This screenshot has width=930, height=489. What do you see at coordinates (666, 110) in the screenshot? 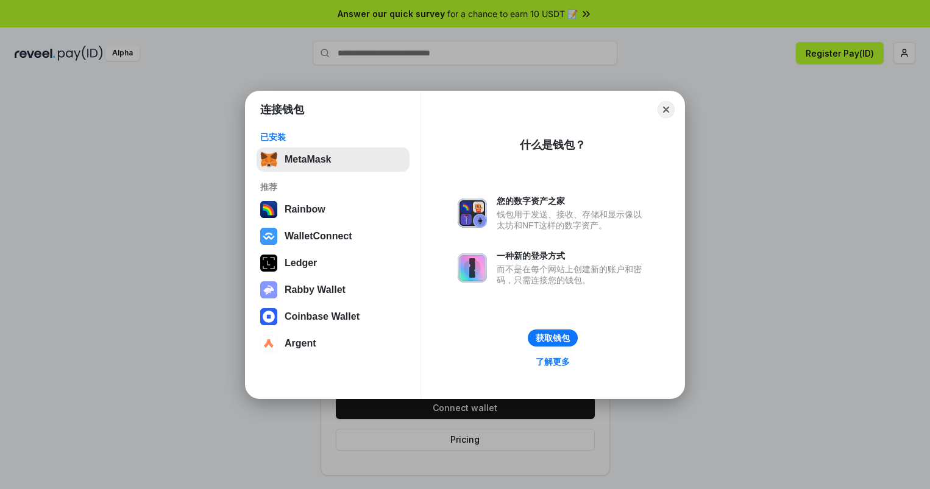
I see `button: Close` at bounding box center [666, 110].